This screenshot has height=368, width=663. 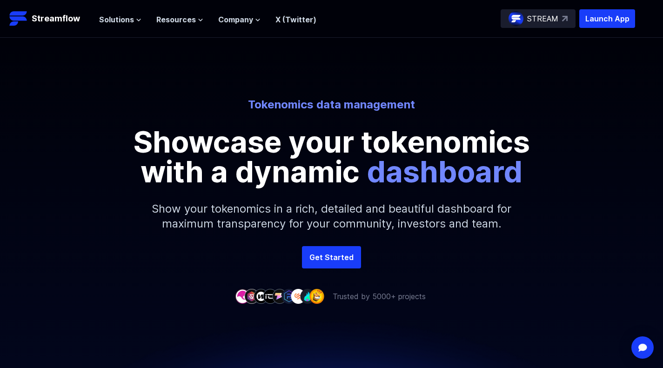 What do you see at coordinates (289, 296) in the screenshot?
I see `img: company-6` at bounding box center [289, 296].